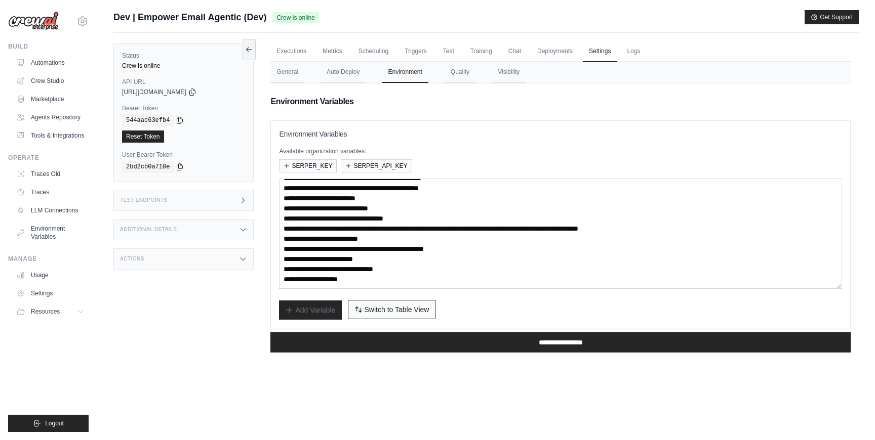 The width and height of the screenshot is (875, 440). I want to click on button: SERPER_API_KEY, so click(376, 166).